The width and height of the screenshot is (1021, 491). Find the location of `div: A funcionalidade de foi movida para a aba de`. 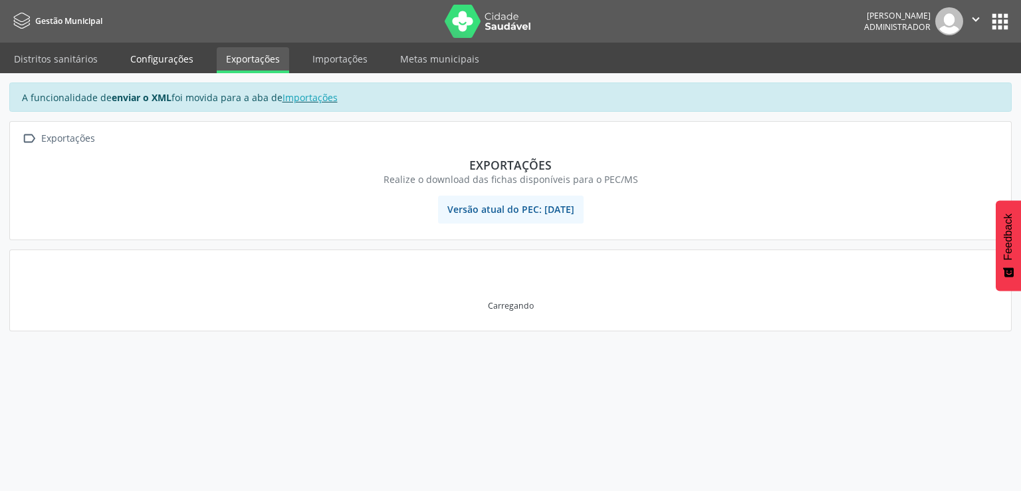

div: A funcionalidade de foi movida para a aba de is located at coordinates (511, 97).